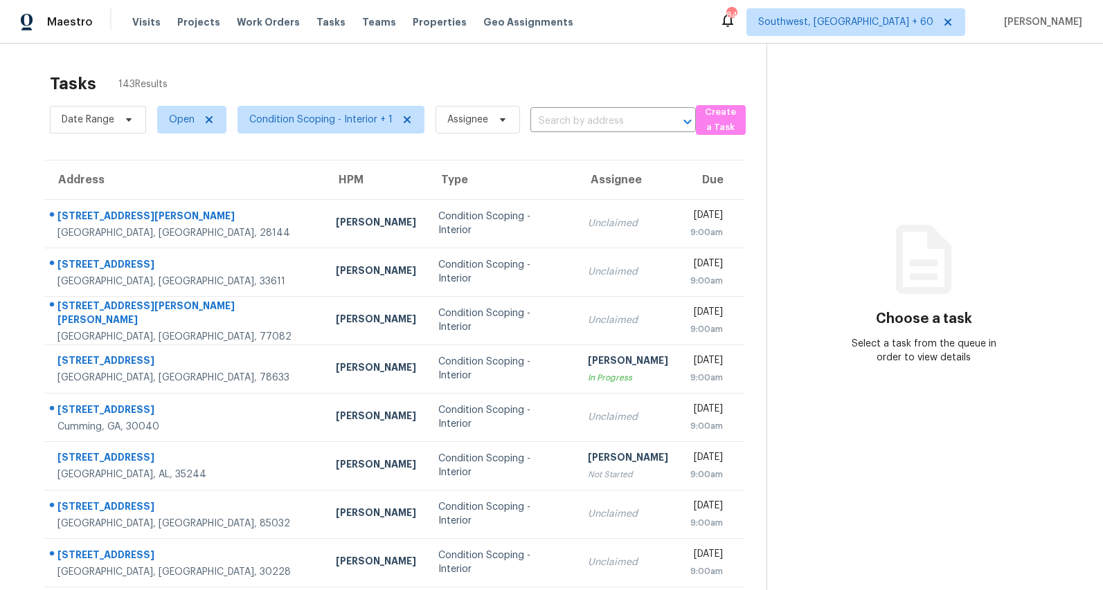 The height and width of the screenshot is (590, 1103). What do you see at coordinates (467, 120) in the screenshot?
I see `span: Assignee` at bounding box center [467, 120].